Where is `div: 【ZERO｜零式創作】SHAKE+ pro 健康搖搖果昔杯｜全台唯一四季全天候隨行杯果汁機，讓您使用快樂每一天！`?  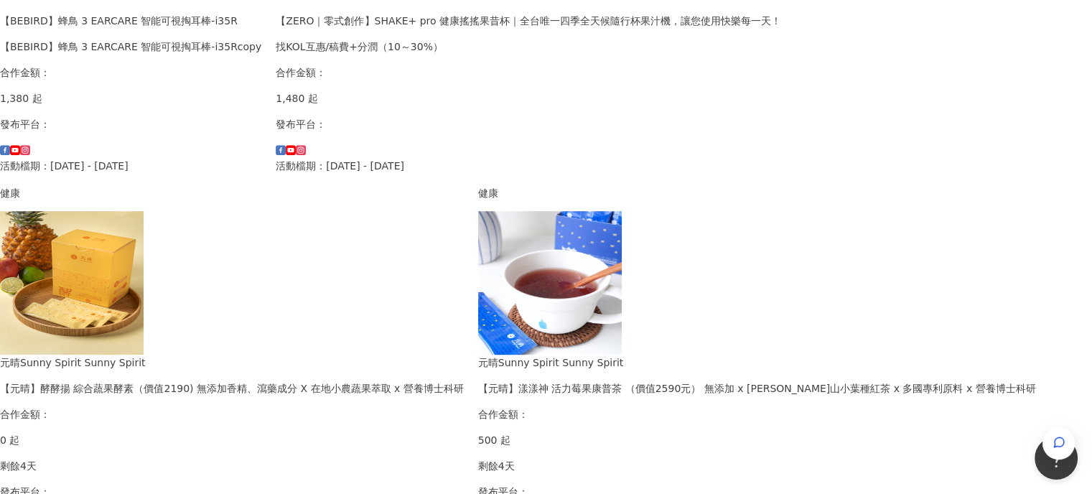 div: 【ZERO｜零式創作】SHAKE+ pro 健康搖搖果昔杯｜全台唯一四季全天候隨行杯果汁機，讓您使用快樂每一天！ is located at coordinates (528, 21).